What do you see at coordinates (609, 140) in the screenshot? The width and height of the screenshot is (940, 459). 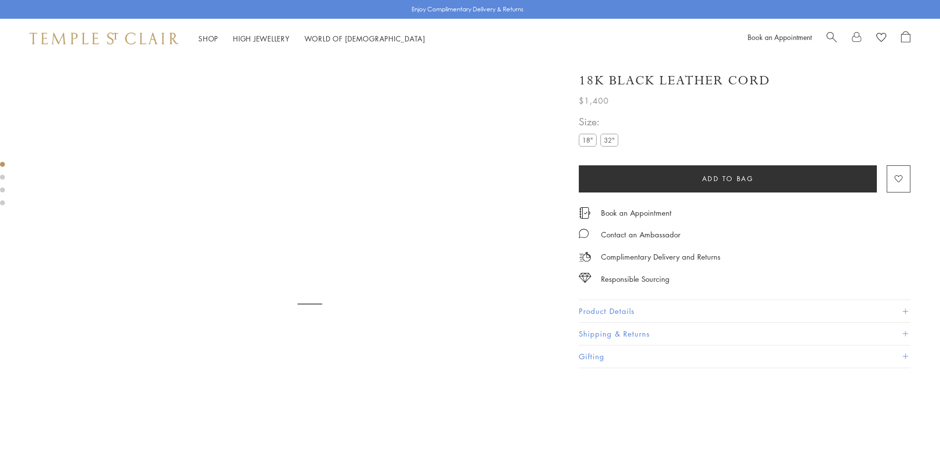 I see `label: 32"` at bounding box center [609, 140].